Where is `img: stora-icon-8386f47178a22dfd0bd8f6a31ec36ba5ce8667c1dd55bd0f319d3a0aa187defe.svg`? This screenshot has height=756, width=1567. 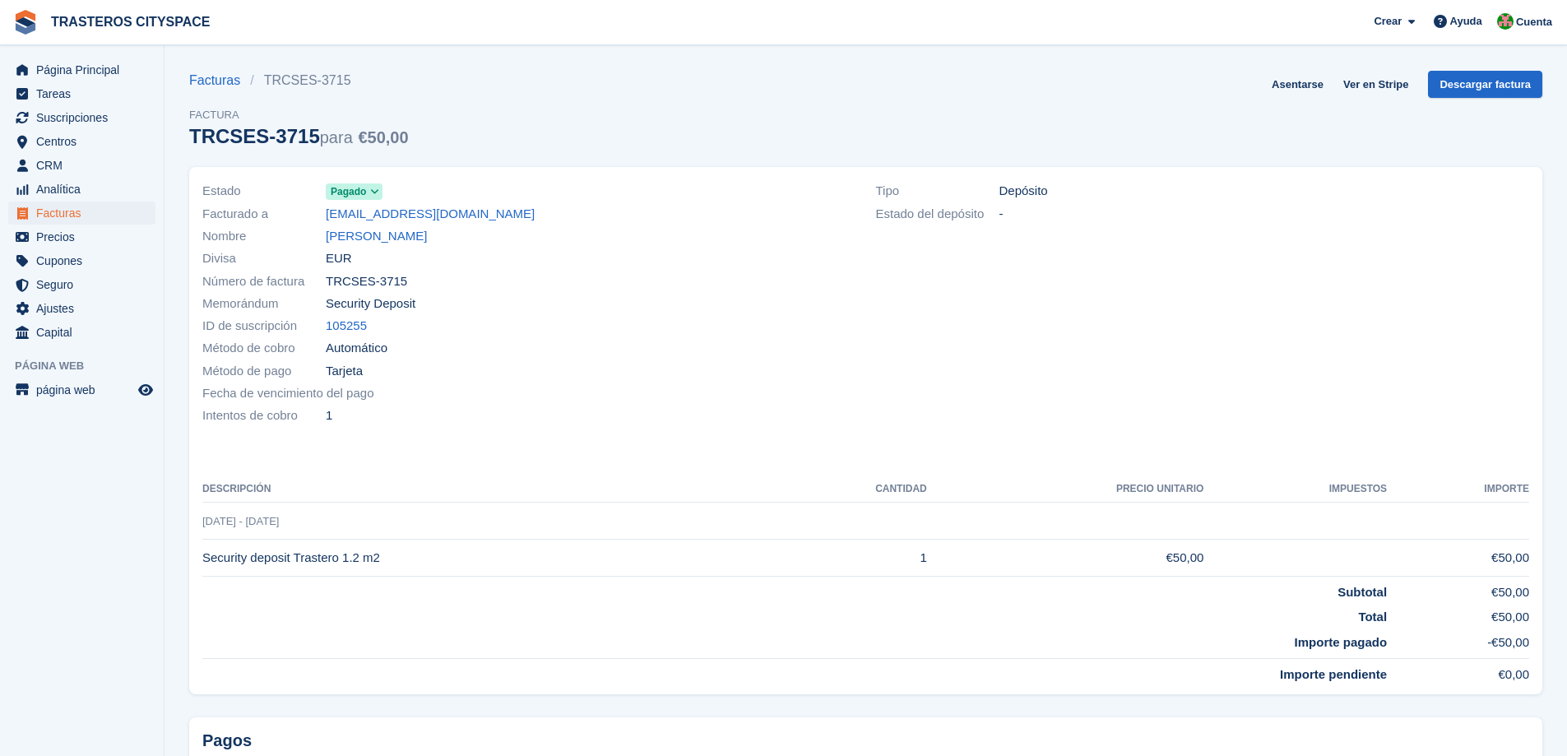
img: stora-icon-8386f47178a22dfd0bd8f6a31ec36ba5ce8667c1dd55bd0f319d3a0aa187defe.svg is located at coordinates (26, 22).